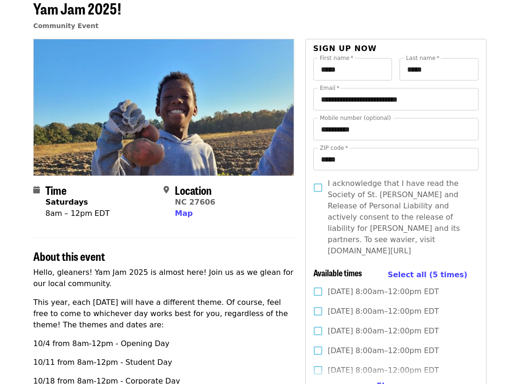 This screenshot has width=520, height=384. Describe the element at coordinates (163, 362) in the screenshot. I see `p: 10/11 from 8am-12pm - Student Day` at that location.